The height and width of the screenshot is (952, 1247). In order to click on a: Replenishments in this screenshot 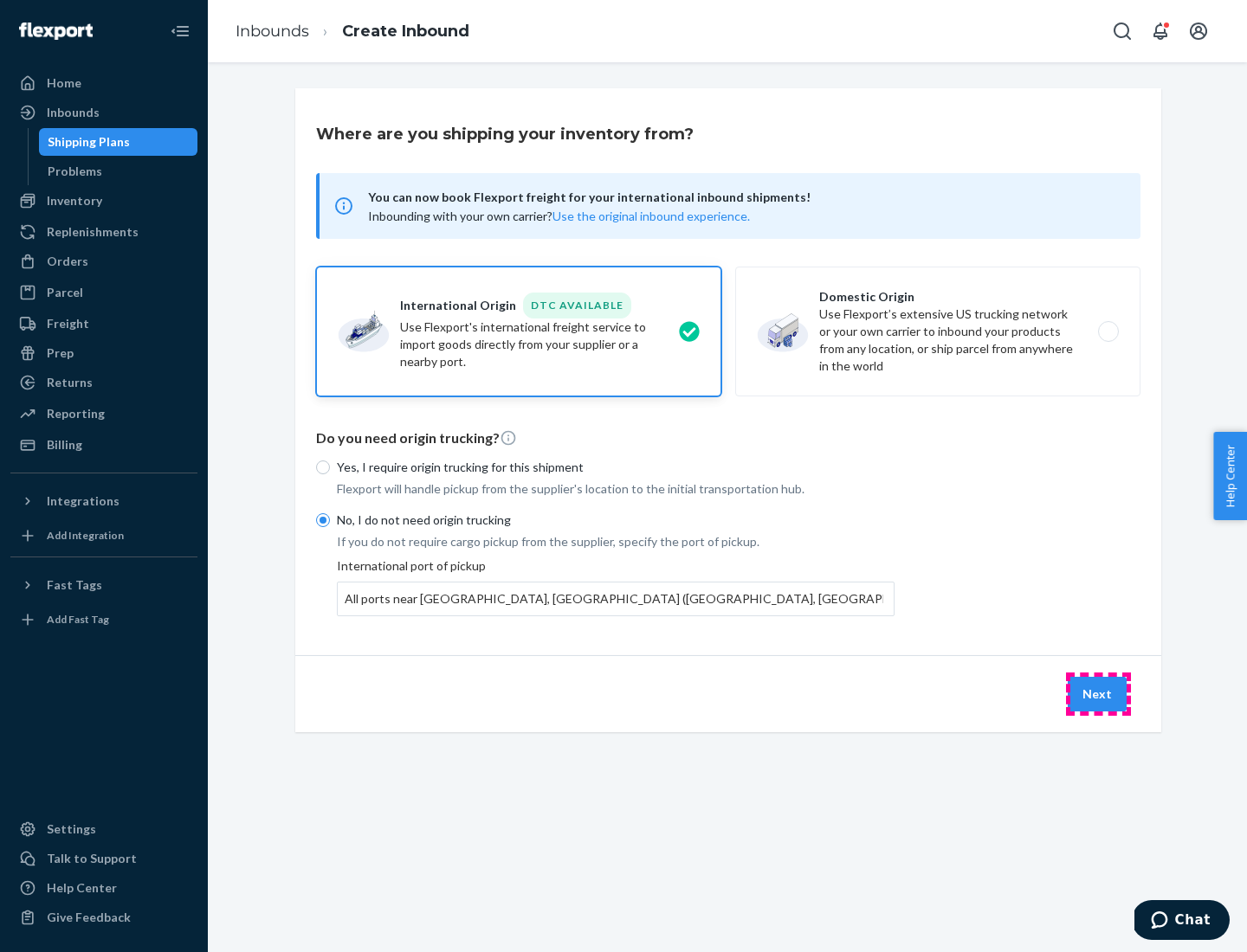, I will do `click(104, 232)`.